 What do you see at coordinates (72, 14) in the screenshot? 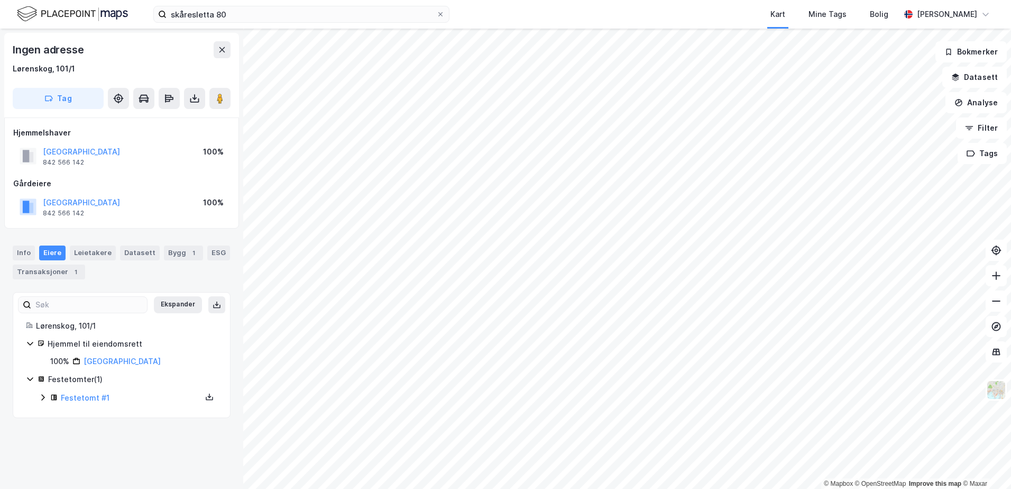
I see `img: logo.f888ab2527a4732fd821a326f86c7f29.svg` at bounding box center [72, 14].